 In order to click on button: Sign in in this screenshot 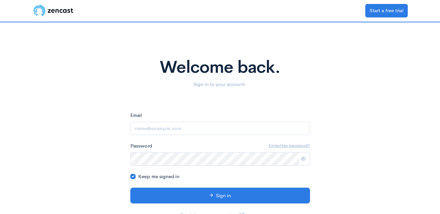, I will do `click(220, 196)`.